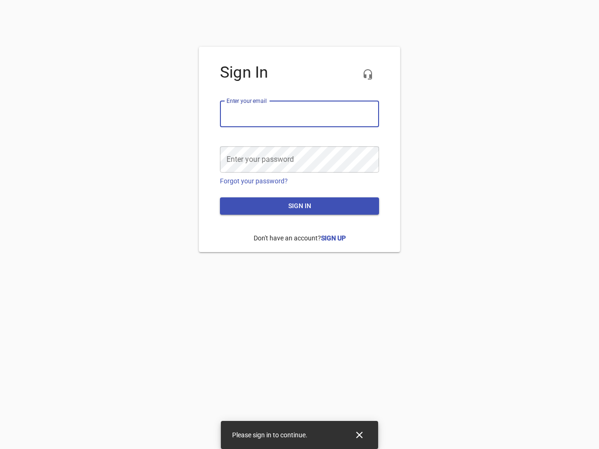 This screenshot has height=449, width=599. I want to click on span: Sign in, so click(299, 206).